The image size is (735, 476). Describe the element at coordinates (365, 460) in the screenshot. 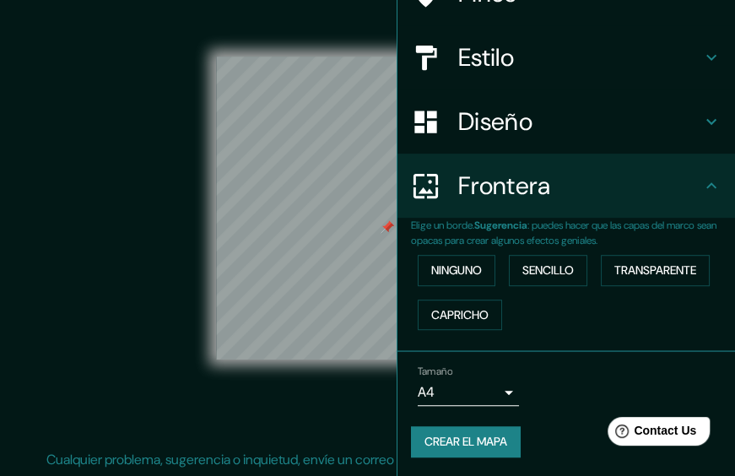

I see `p: Cualquier problema, sugerencia o inquietud, envíe un correo electrónico .` at that location.